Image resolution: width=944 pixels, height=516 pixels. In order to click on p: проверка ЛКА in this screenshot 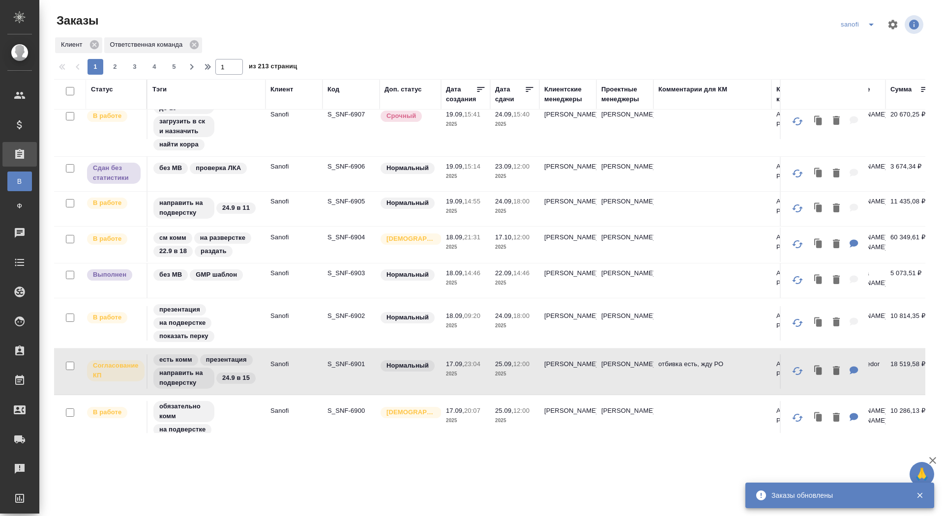, I will do `click(218, 168)`.